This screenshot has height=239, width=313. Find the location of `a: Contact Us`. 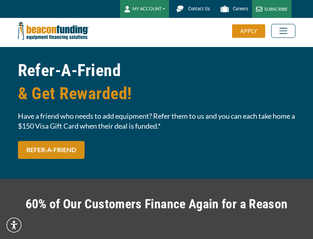

a: Contact Us is located at coordinates (192, 9).